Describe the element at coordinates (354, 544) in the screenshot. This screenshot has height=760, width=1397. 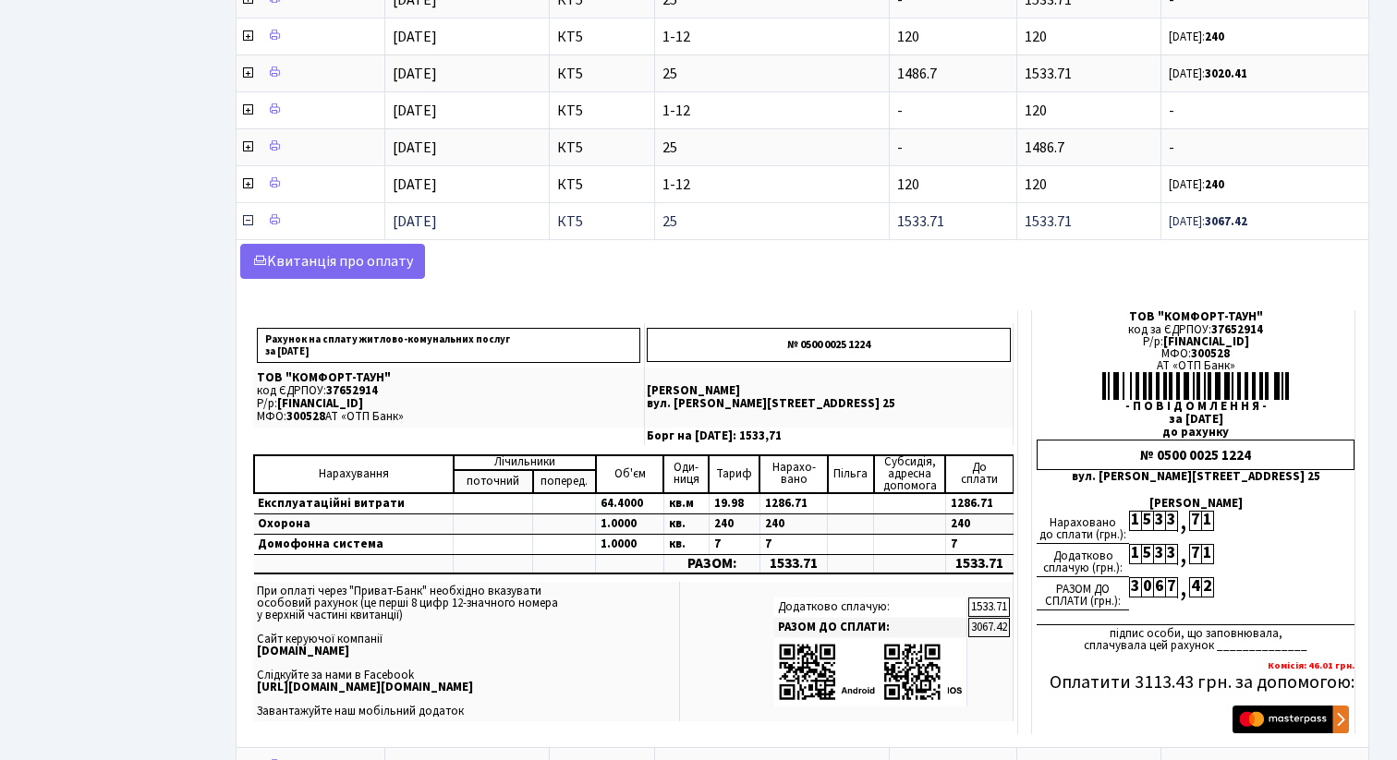
I see `td: Домофонна система` at that location.